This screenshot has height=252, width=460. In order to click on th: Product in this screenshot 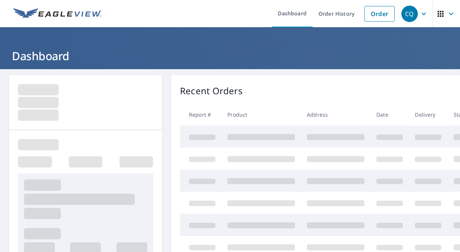, I will do `click(261, 114)`.